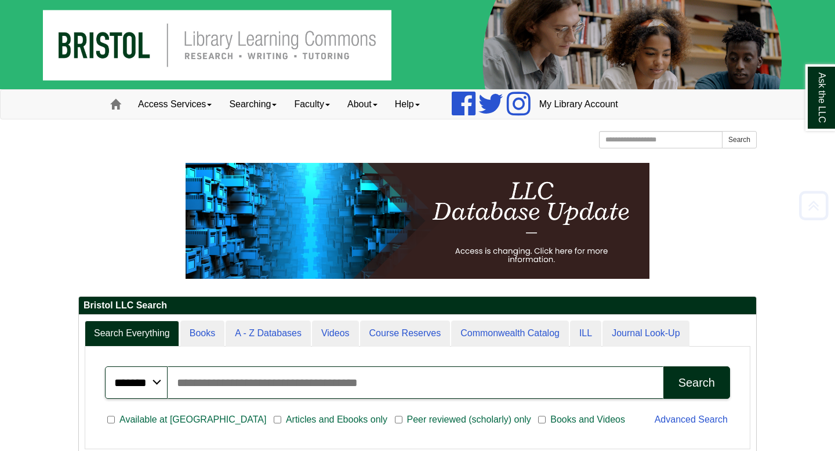 This screenshot has width=835, height=451. Describe the element at coordinates (175, 104) in the screenshot. I see `a: Access Services` at that location.